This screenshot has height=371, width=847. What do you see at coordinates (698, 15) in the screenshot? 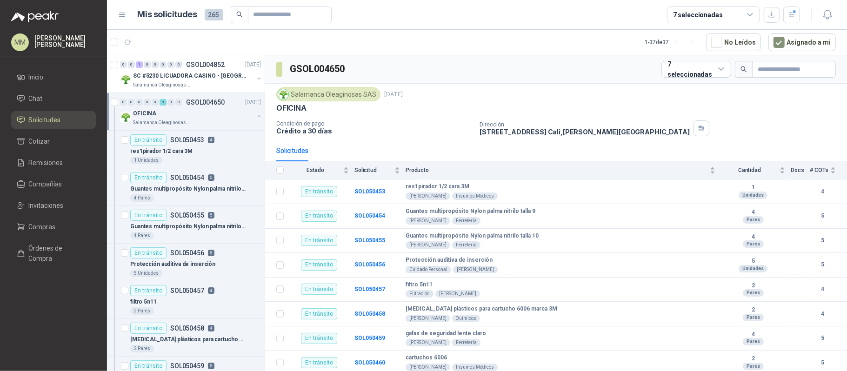
I see `div: 7 seleccionadas` at bounding box center [698, 15].